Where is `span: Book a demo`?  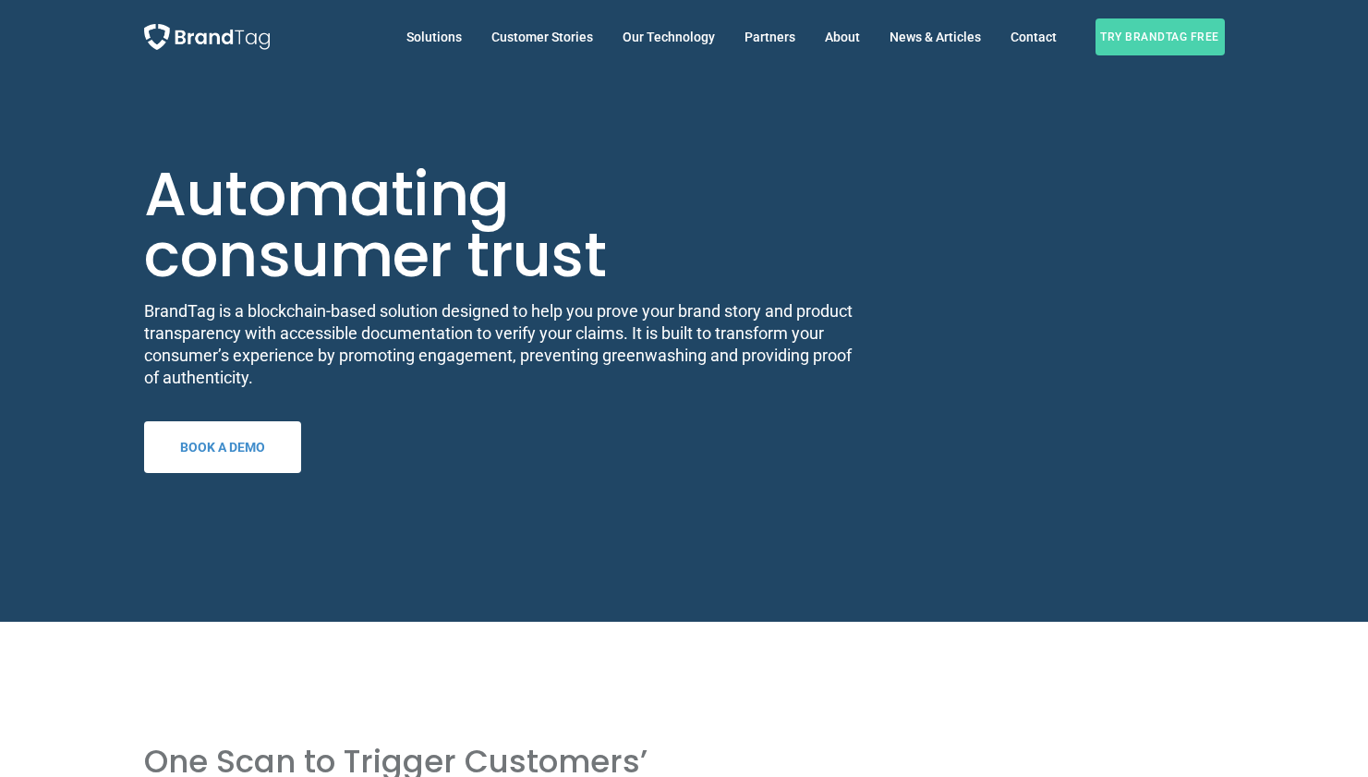 span: Book a demo is located at coordinates (223, 447).